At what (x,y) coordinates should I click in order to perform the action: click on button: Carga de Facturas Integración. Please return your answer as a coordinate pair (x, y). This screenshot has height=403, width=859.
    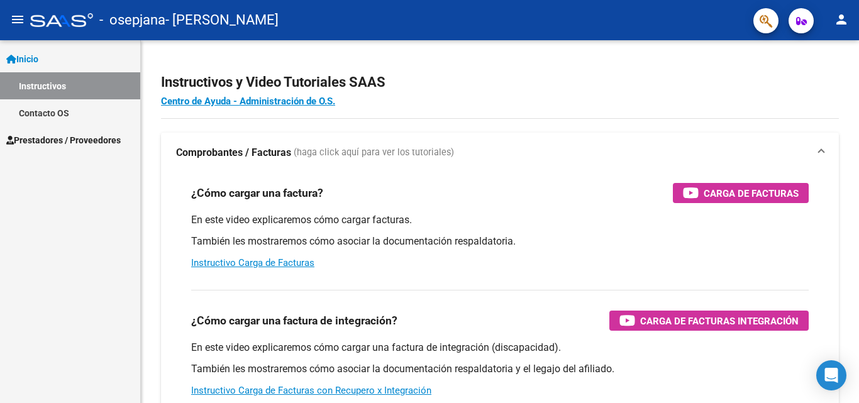
    Looking at the image, I should click on (708, 321).